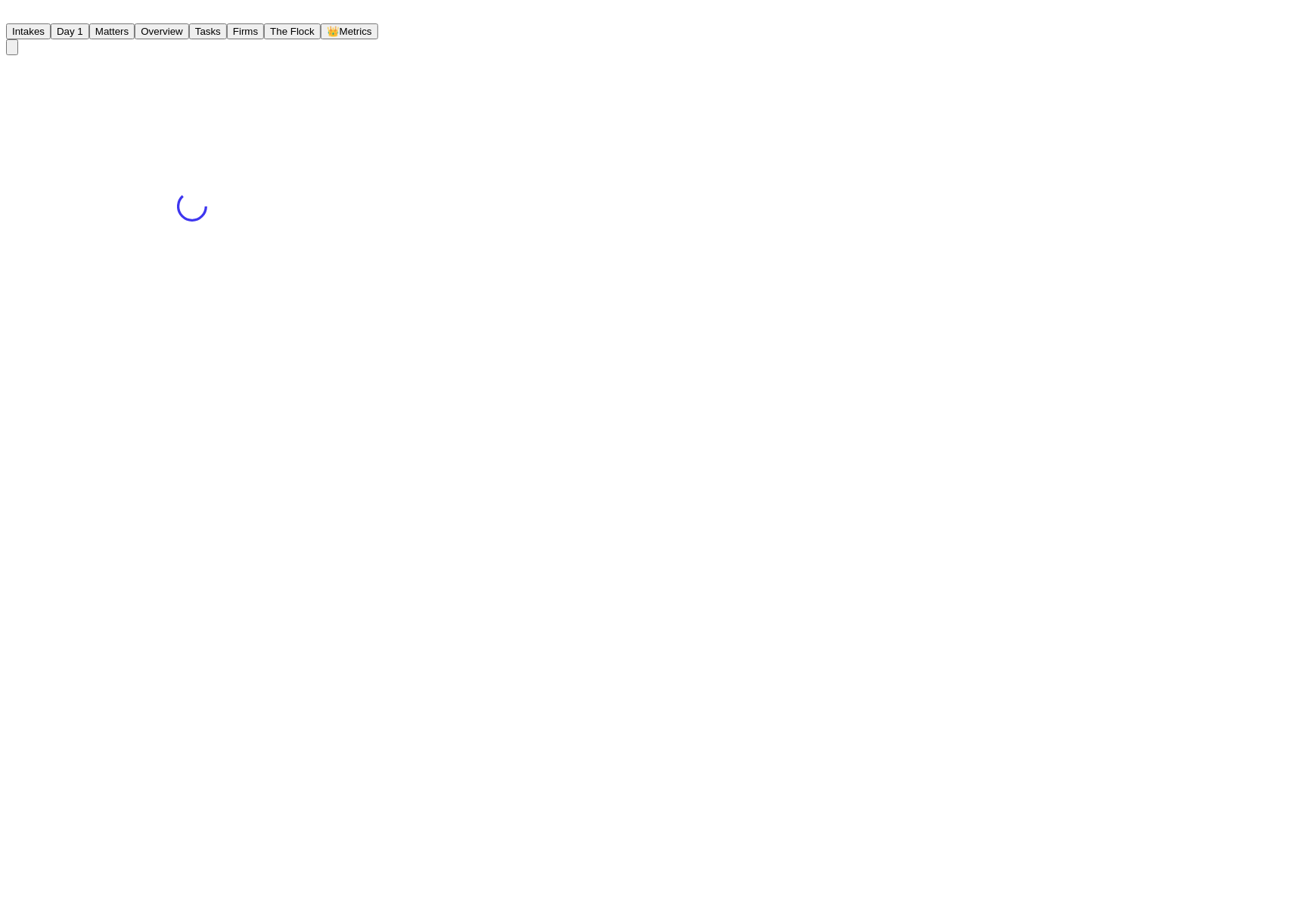 The height and width of the screenshot is (924, 1301). I want to click on span: crown, so click(333, 31).